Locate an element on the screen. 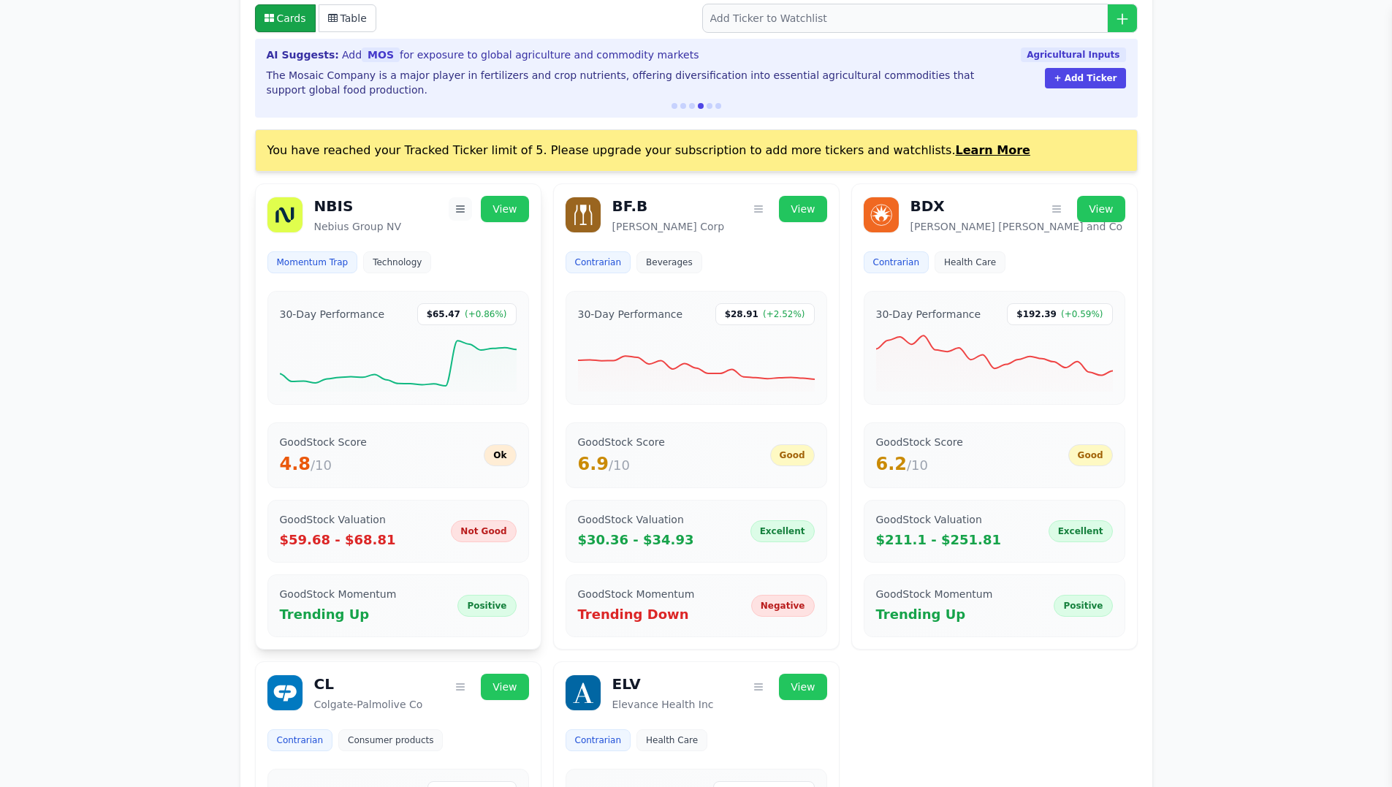  span: Technology is located at coordinates (397, 262).